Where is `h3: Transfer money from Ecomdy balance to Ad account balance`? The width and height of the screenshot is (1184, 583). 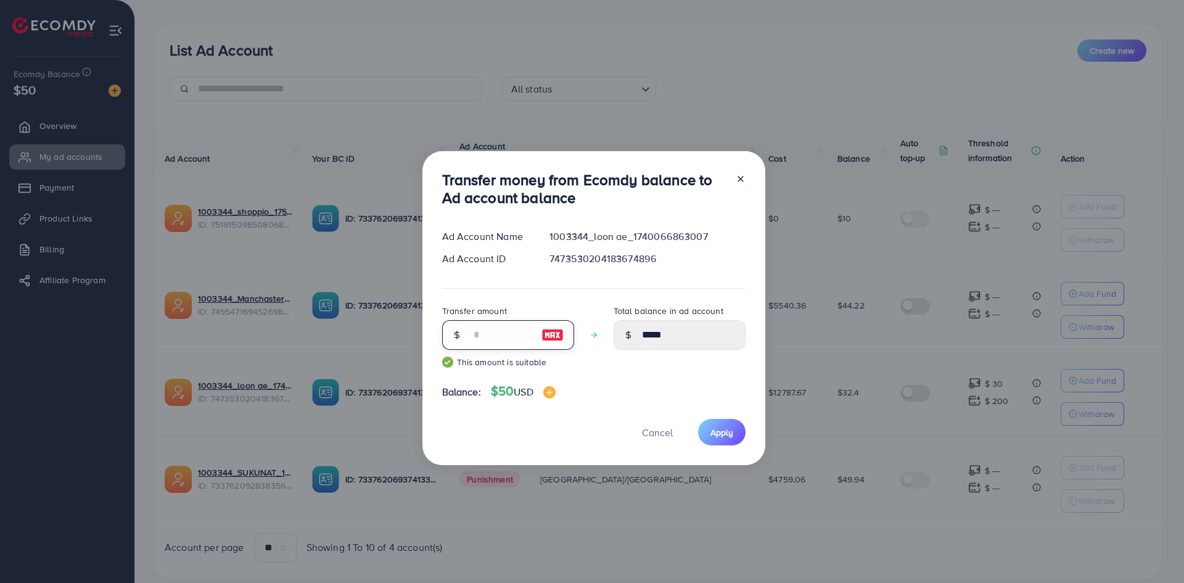 h3: Transfer money from Ecomdy balance to Ad account balance is located at coordinates (584, 189).